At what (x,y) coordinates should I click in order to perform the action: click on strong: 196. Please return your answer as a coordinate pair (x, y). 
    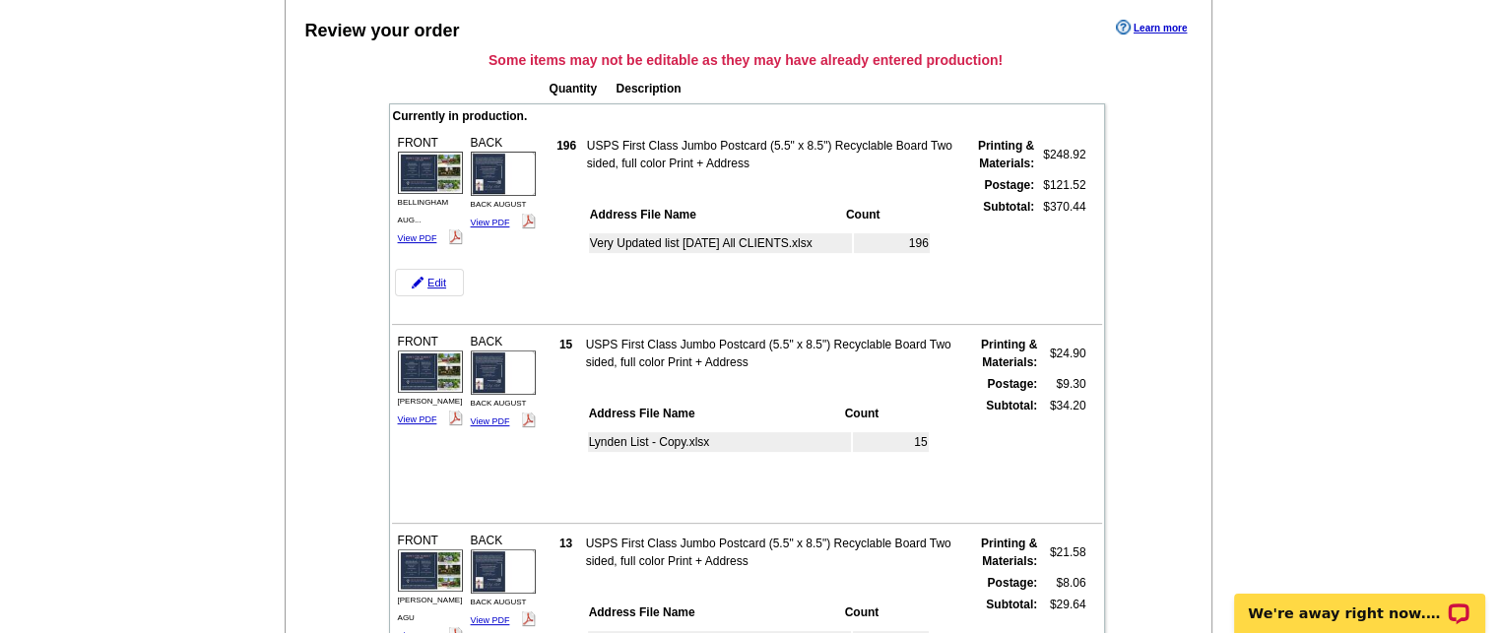
    Looking at the image, I should click on (566, 146).